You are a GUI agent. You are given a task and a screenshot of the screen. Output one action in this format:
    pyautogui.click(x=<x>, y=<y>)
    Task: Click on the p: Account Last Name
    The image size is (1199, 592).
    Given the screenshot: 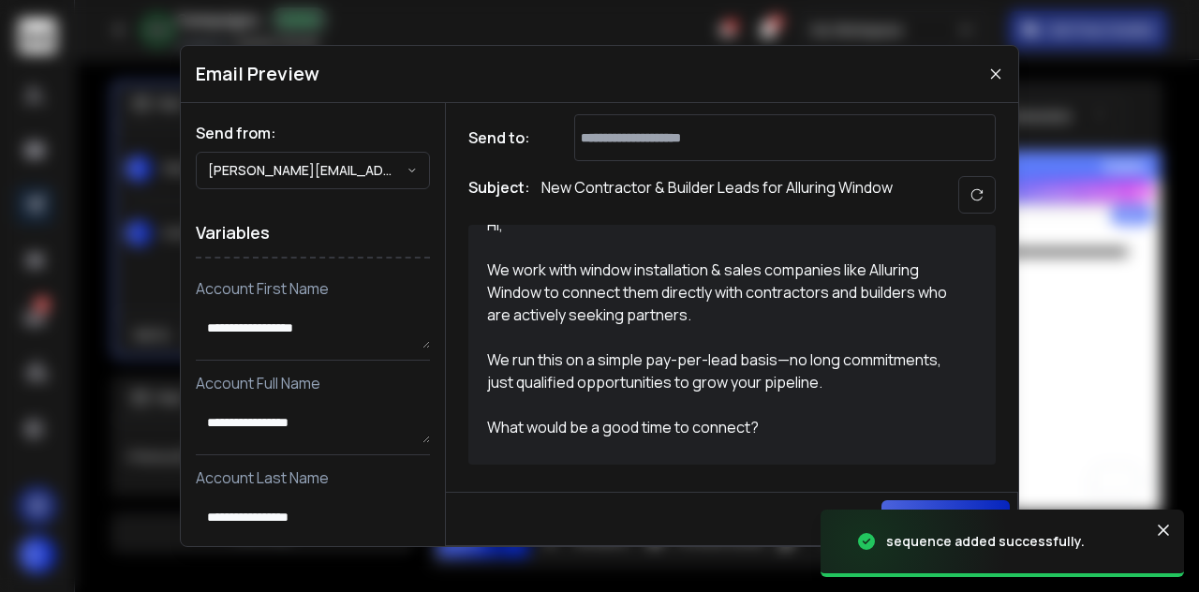 What is the action you would take?
    pyautogui.click(x=313, y=478)
    